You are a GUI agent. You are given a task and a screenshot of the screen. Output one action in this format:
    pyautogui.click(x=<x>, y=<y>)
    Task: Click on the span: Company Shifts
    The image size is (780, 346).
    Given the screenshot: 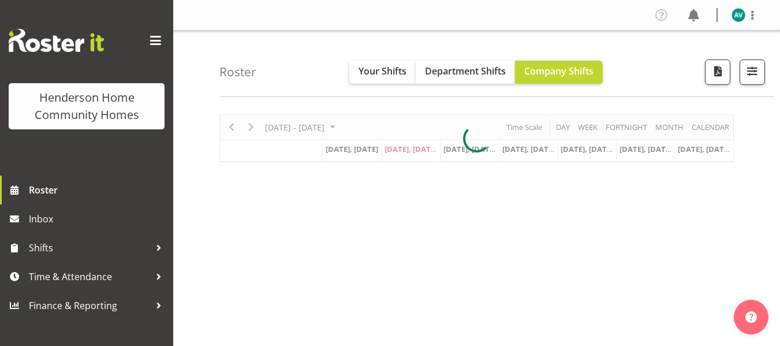 What is the action you would take?
    pyautogui.click(x=559, y=71)
    